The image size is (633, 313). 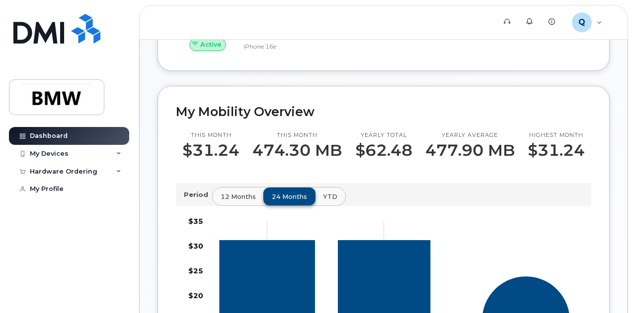 I want to click on p: Highest month, so click(x=556, y=136).